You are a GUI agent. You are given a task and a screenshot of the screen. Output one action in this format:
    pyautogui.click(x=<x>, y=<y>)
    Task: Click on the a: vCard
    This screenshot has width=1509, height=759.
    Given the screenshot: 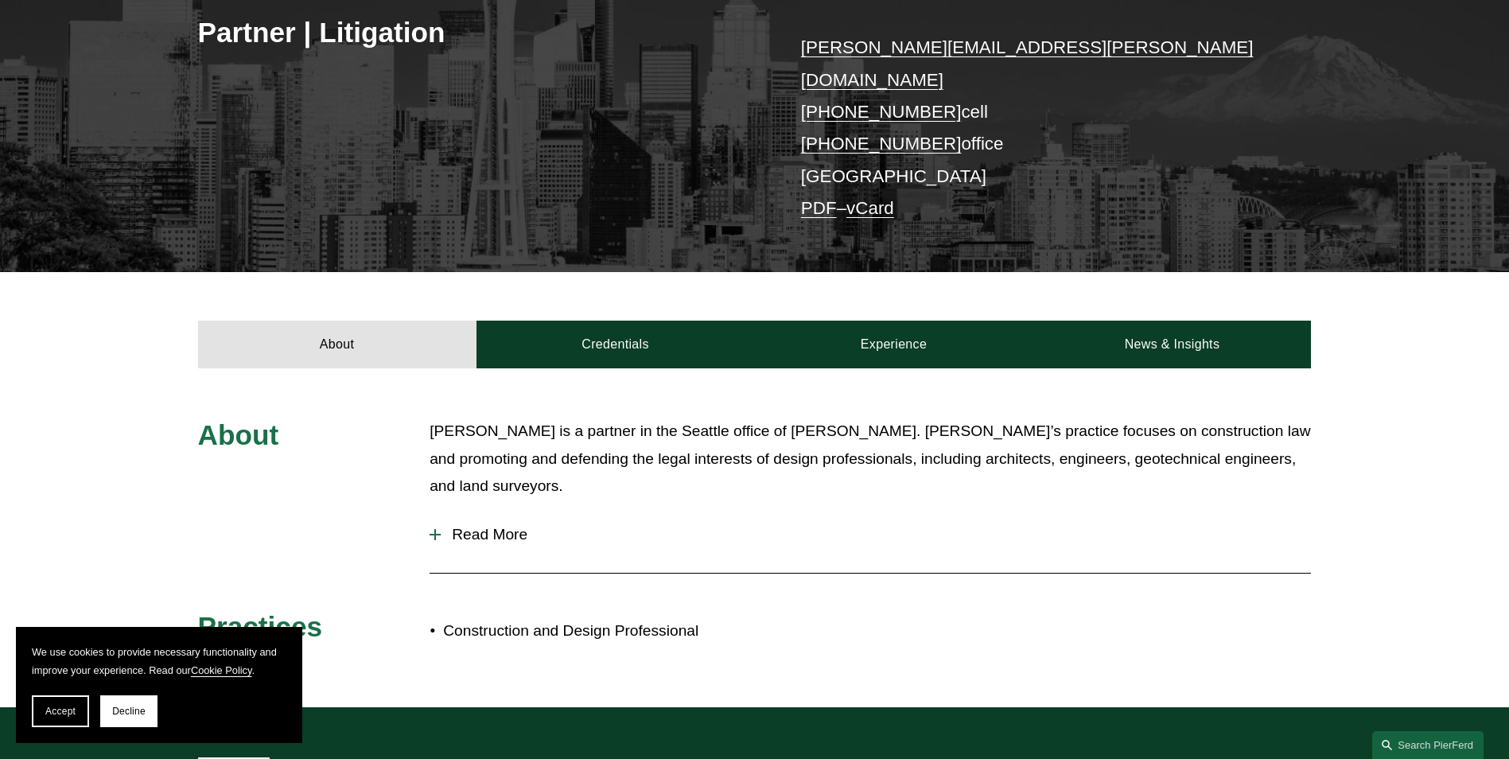 What is the action you would take?
    pyautogui.click(x=870, y=208)
    